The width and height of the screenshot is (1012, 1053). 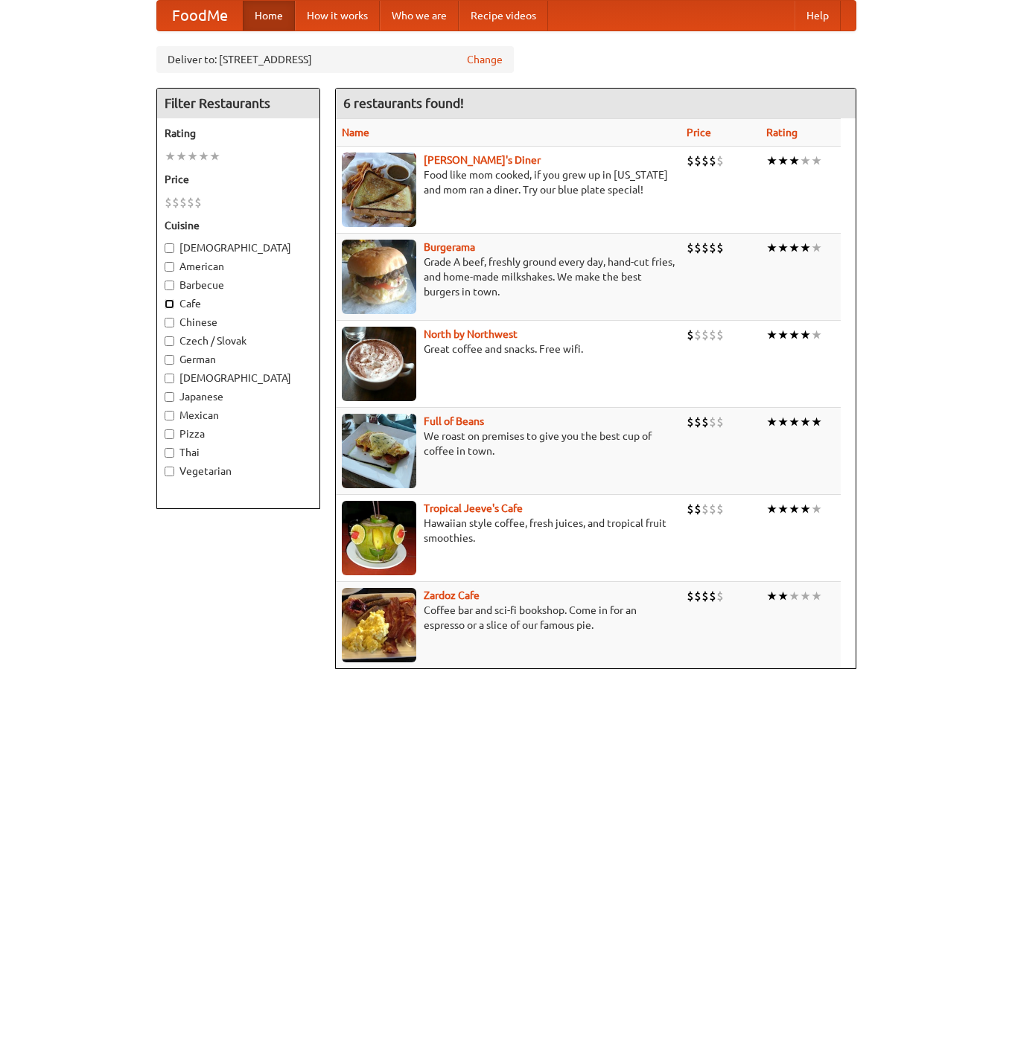 I want to click on a: How it works, so click(x=337, y=16).